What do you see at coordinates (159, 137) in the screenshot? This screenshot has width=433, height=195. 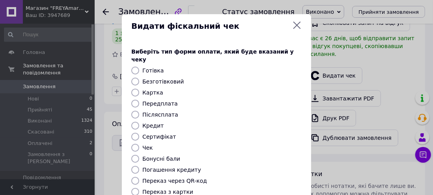 I see `label: Сертифікат` at bounding box center [159, 137].